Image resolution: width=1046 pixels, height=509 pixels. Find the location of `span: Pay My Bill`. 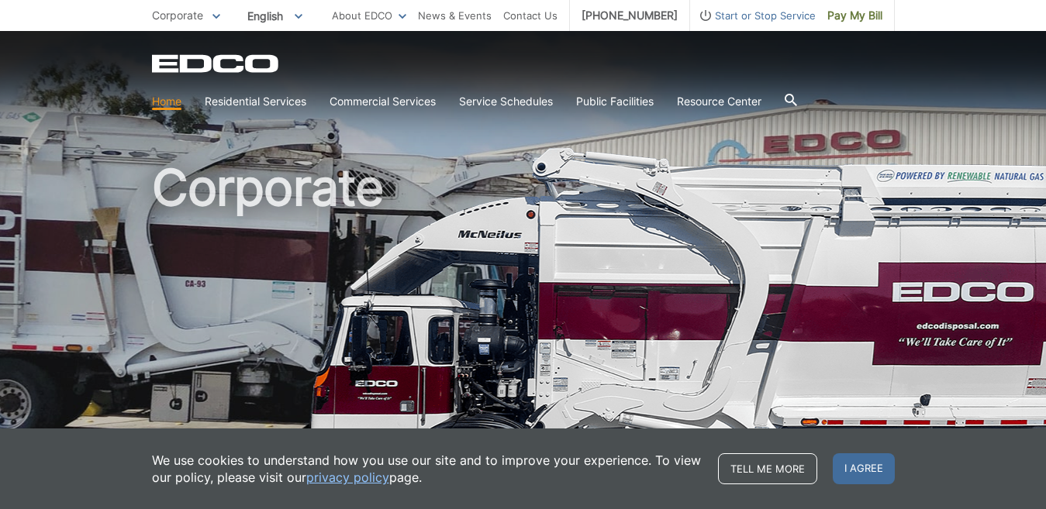

span: Pay My Bill is located at coordinates (854, 16).